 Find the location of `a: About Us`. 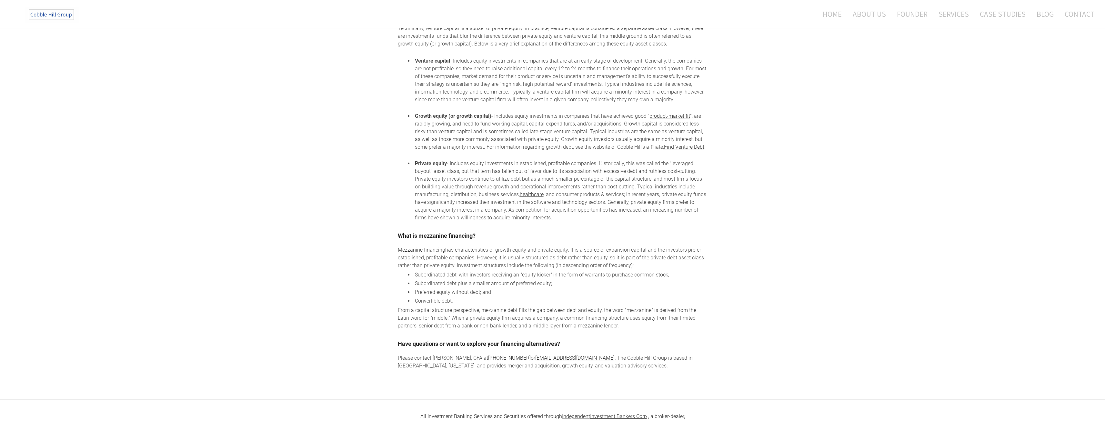

a: About Us is located at coordinates (869, 14).